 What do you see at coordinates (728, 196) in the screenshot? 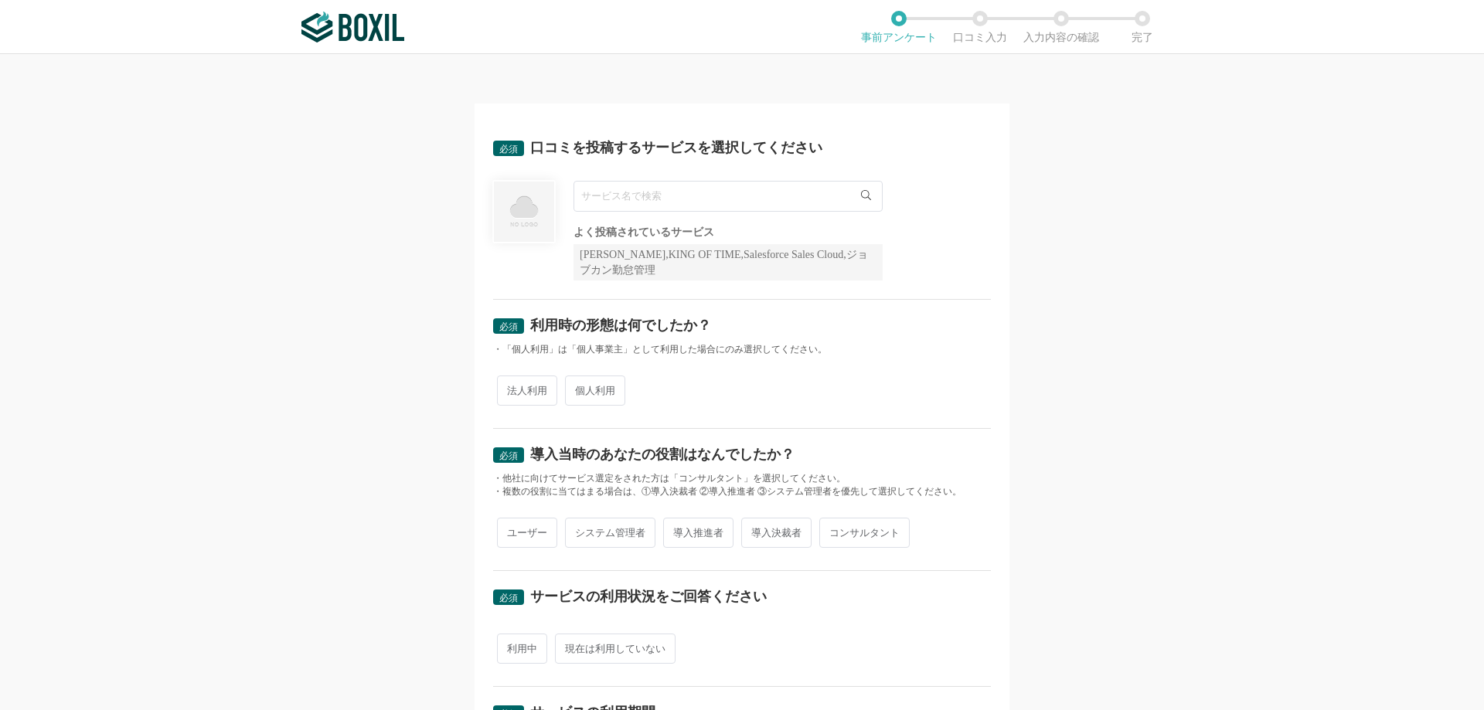
I see `input: サービス名で検索` at bounding box center [728, 196].